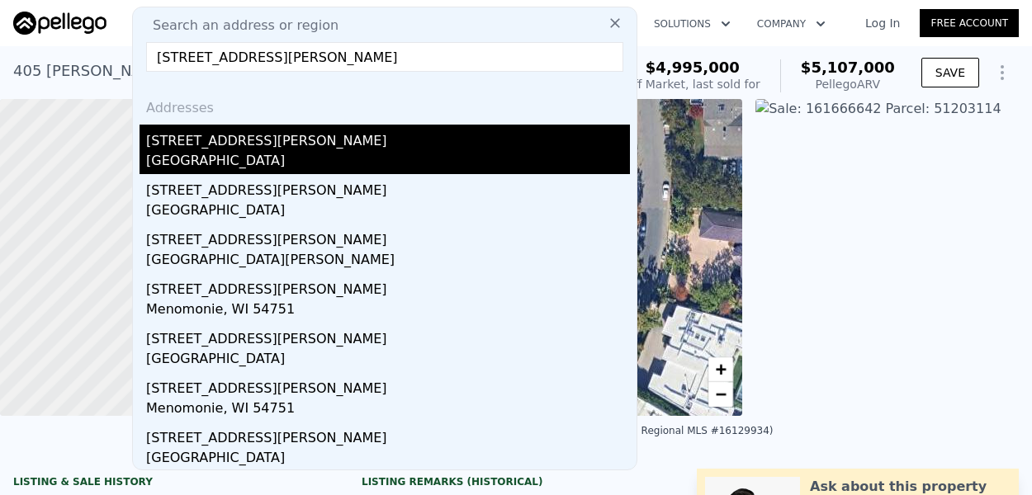 Image resolution: width=1032 pixels, height=495 pixels. What do you see at coordinates (59, 23) in the screenshot?
I see `img: Pellego` at bounding box center [59, 23].